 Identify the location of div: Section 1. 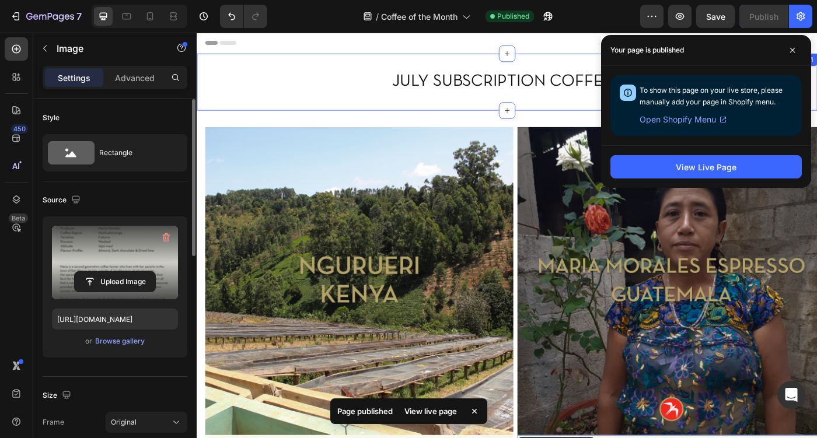
(681, 31).